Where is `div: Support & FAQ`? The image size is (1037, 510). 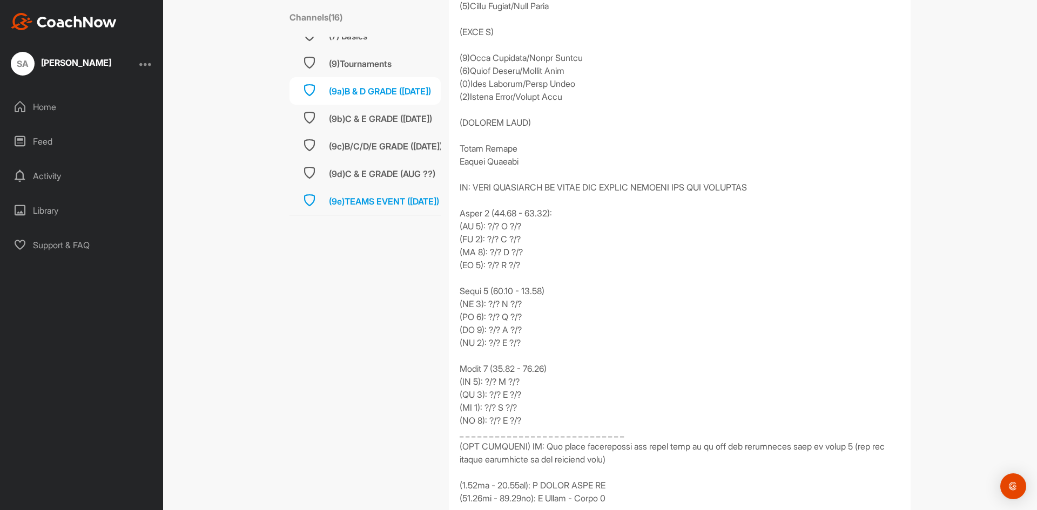 div: Support & FAQ is located at coordinates (82, 245).